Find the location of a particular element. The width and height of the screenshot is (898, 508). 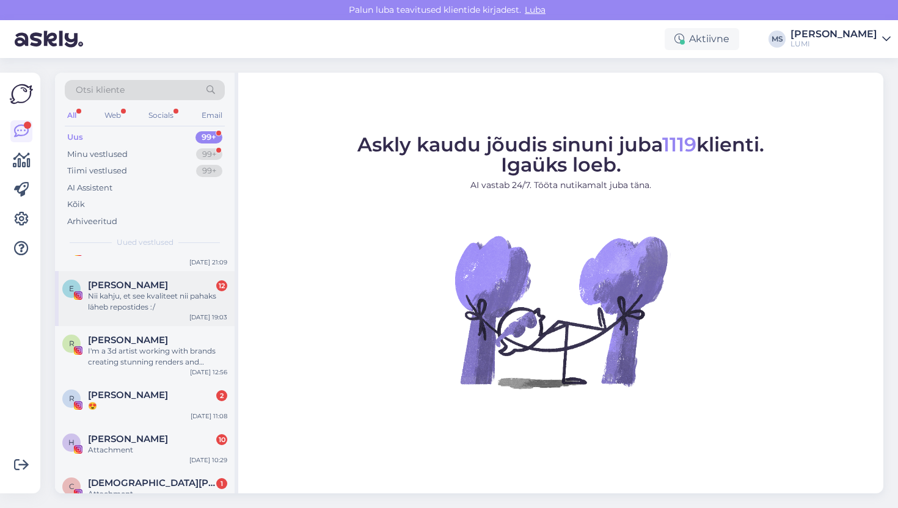

span: Roos Mariin is located at coordinates (128, 395).